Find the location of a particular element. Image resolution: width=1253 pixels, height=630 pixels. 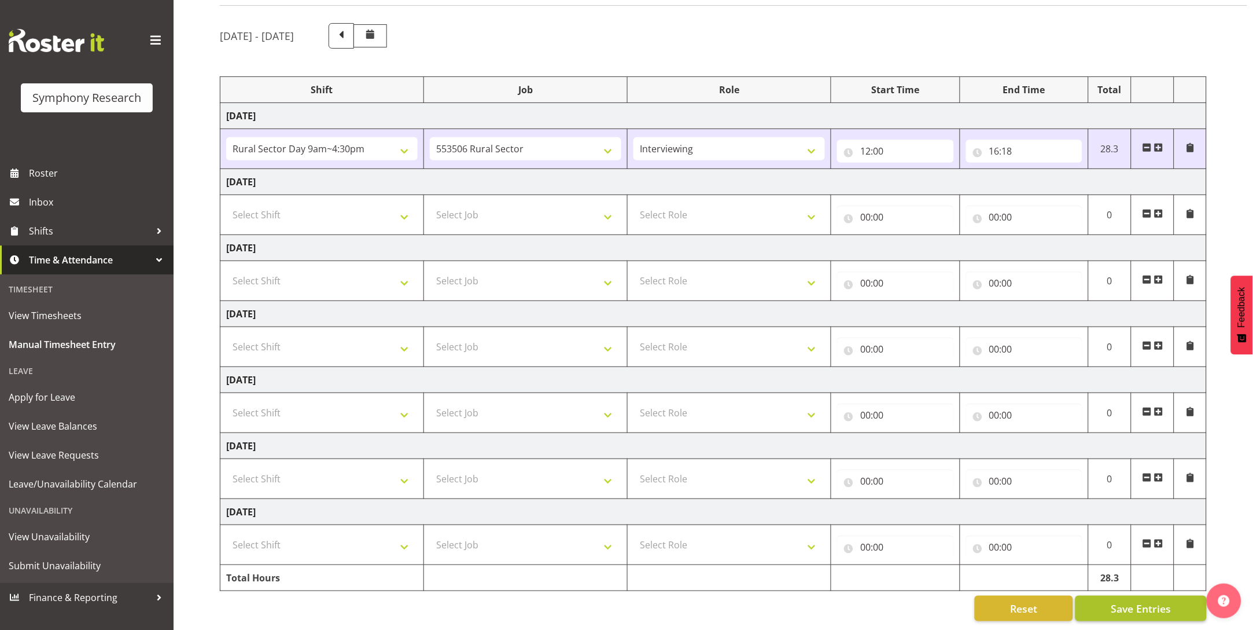

div: Unavailability is located at coordinates (87, 510).